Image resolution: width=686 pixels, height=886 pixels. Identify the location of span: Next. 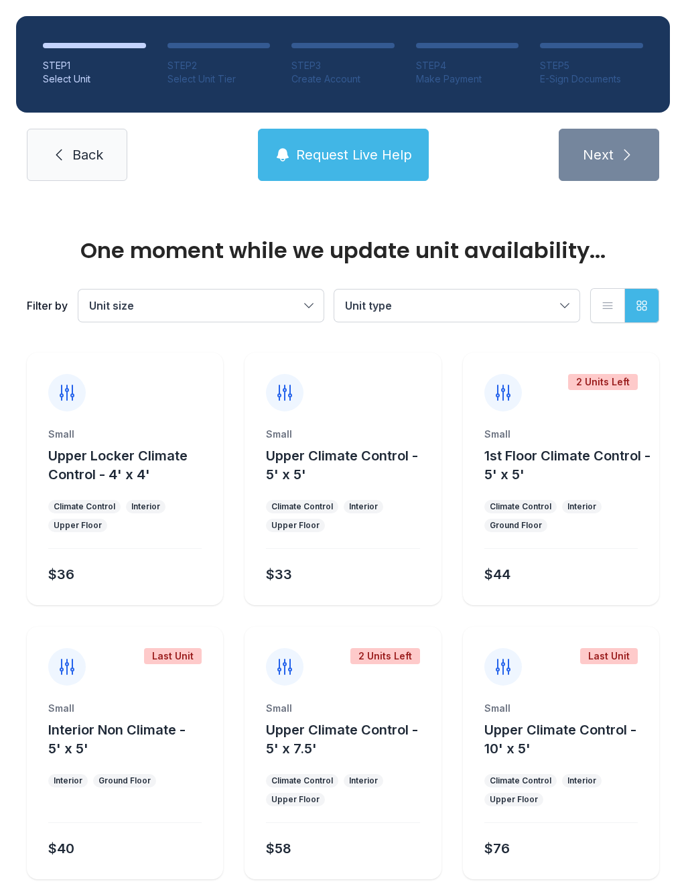
(599, 155).